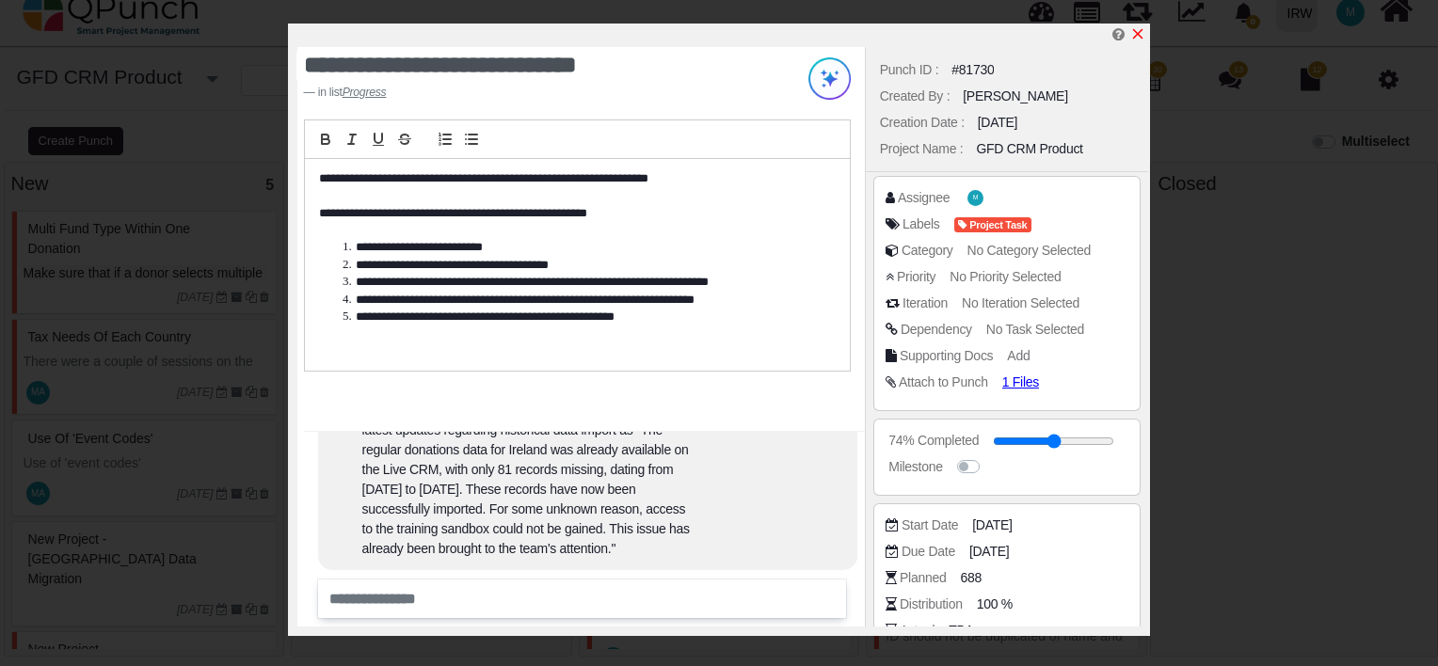 The height and width of the screenshot is (666, 1438). What do you see at coordinates (928, 552) in the screenshot?
I see `div: Due Date` at bounding box center [928, 552].